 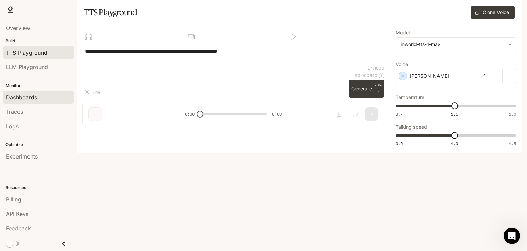 I want to click on span: 0.5, so click(x=399, y=143).